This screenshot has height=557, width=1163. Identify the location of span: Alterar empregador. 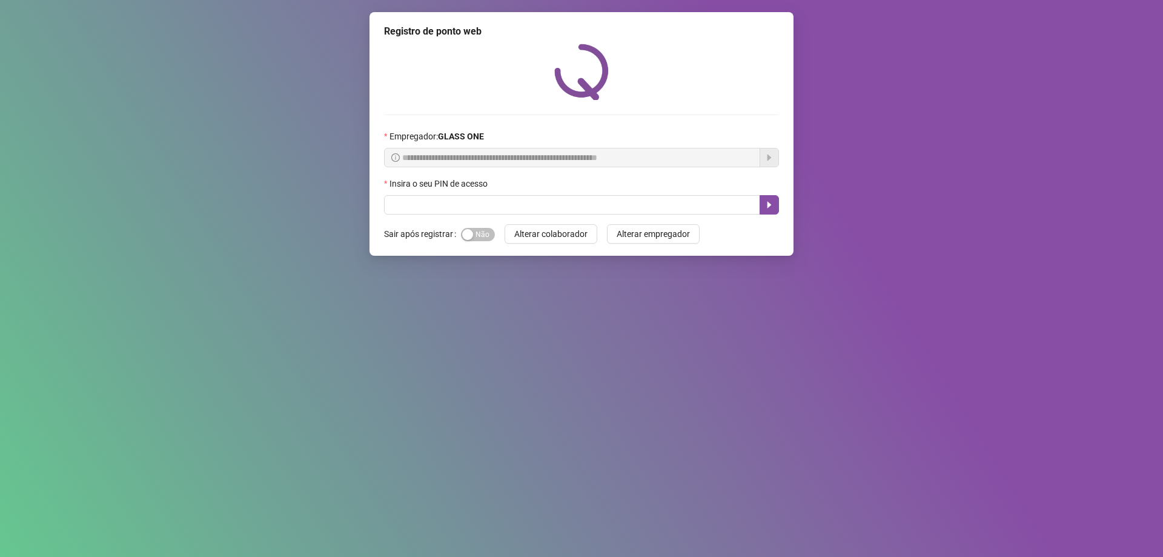
(653, 234).